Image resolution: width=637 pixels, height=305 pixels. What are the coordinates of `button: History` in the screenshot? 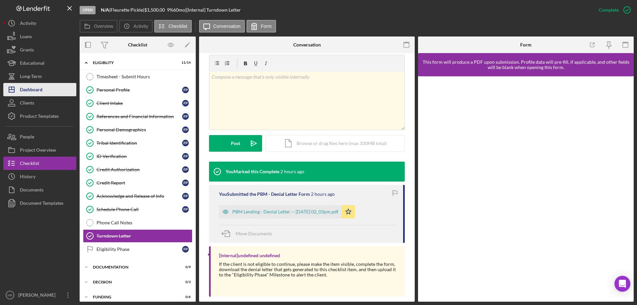 It's located at (40, 177).